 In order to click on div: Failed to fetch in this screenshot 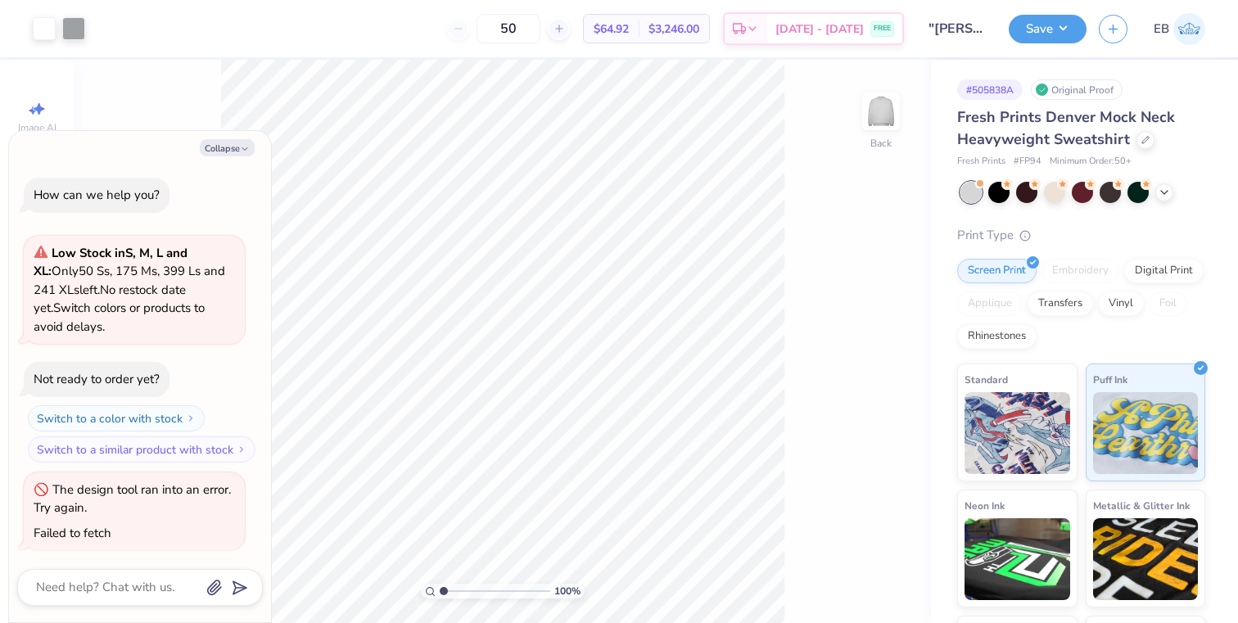, I will do `click(72, 533)`.